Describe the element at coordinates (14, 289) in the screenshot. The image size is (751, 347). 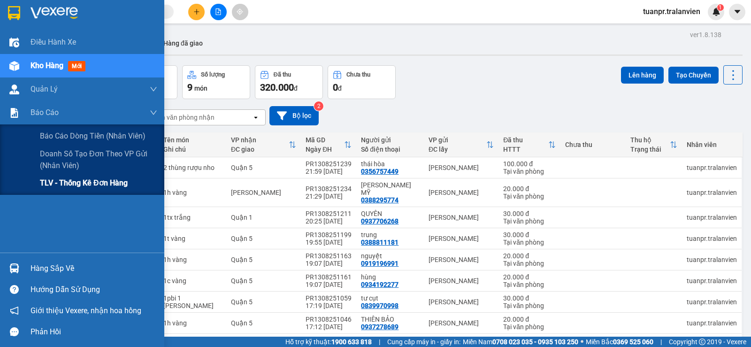
I see `span: question-circle` at that location.